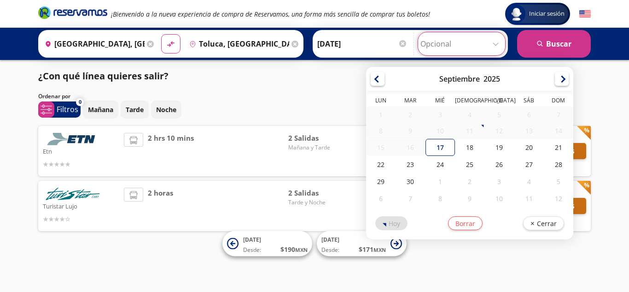  What do you see at coordinates (93, 44) in the screenshot?
I see `input: Buscar Origen` at bounding box center [93, 44].